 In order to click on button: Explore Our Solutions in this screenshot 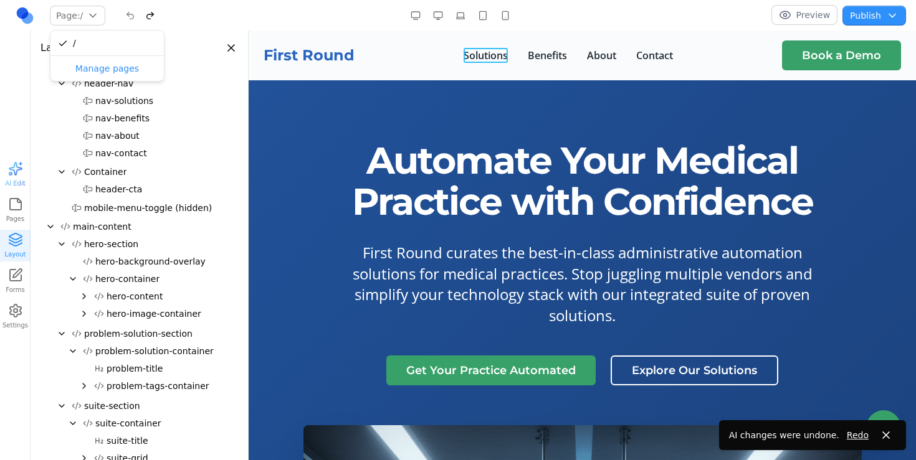, I will do `click(445, 340)`.